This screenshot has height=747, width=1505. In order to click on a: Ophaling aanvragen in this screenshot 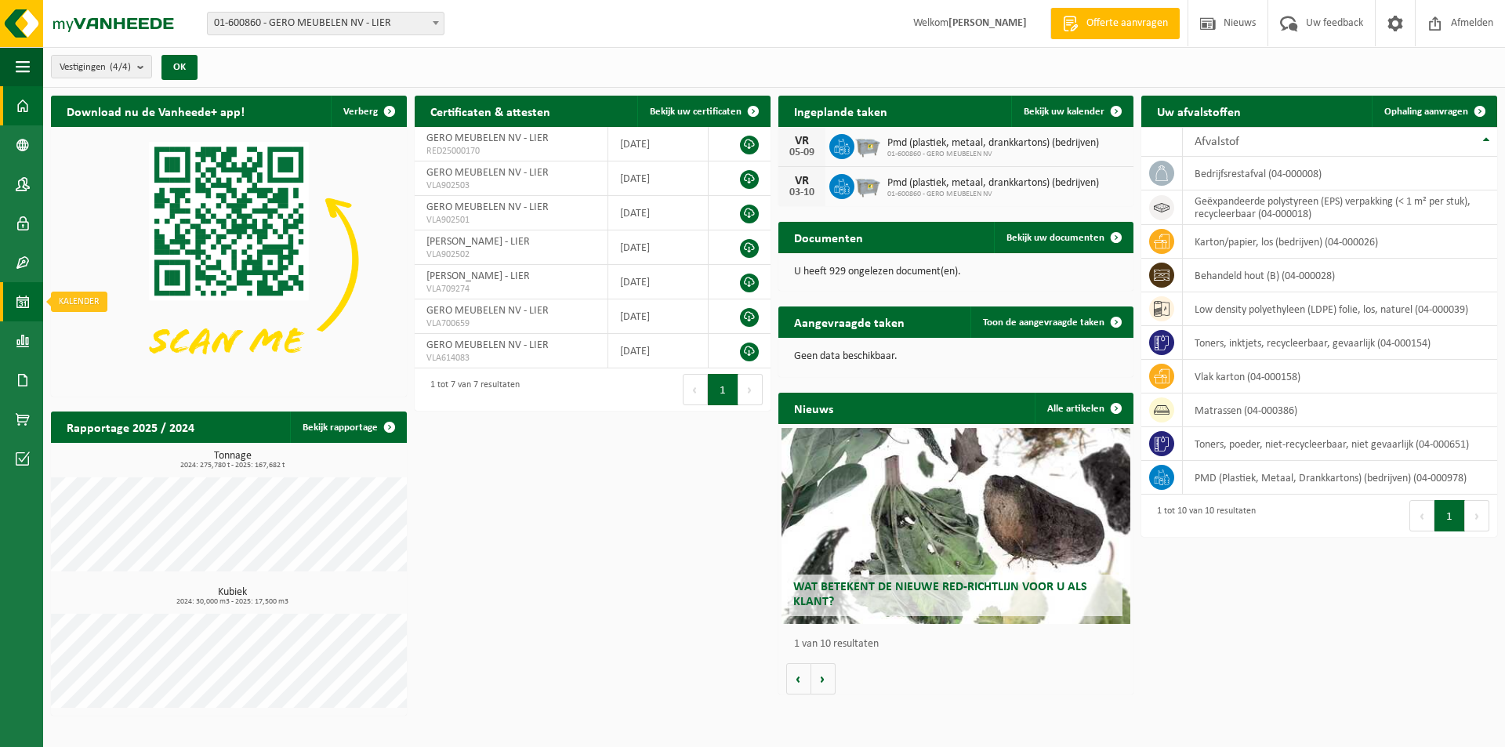, I will do `click(1433, 111)`.